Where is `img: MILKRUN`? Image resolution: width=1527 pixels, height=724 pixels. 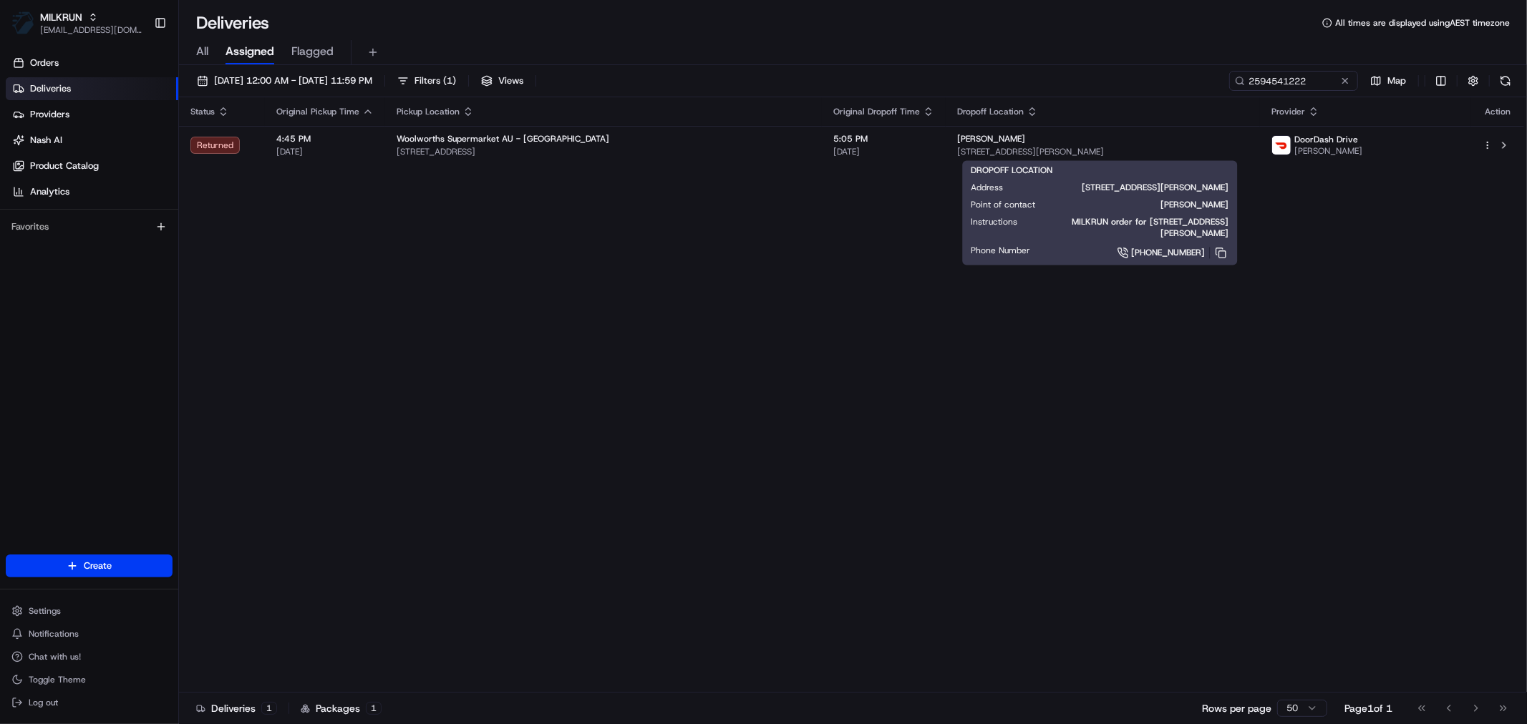
img: MILKRUN is located at coordinates (23, 23).